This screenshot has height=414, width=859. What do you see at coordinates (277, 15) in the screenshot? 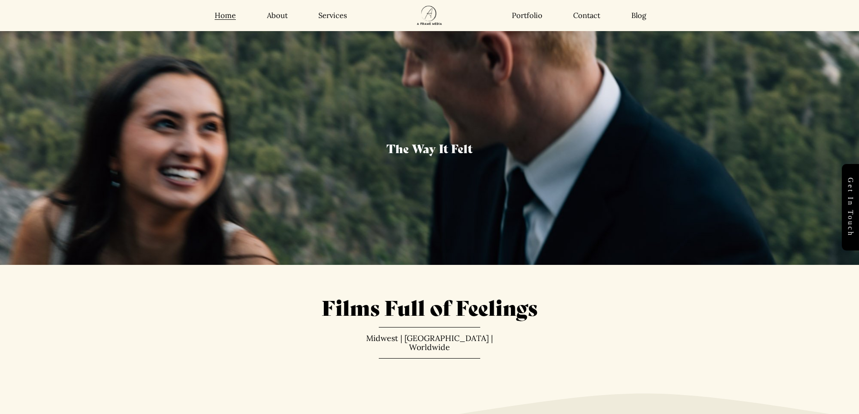
I see `a: About` at bounding box center [277, 15].